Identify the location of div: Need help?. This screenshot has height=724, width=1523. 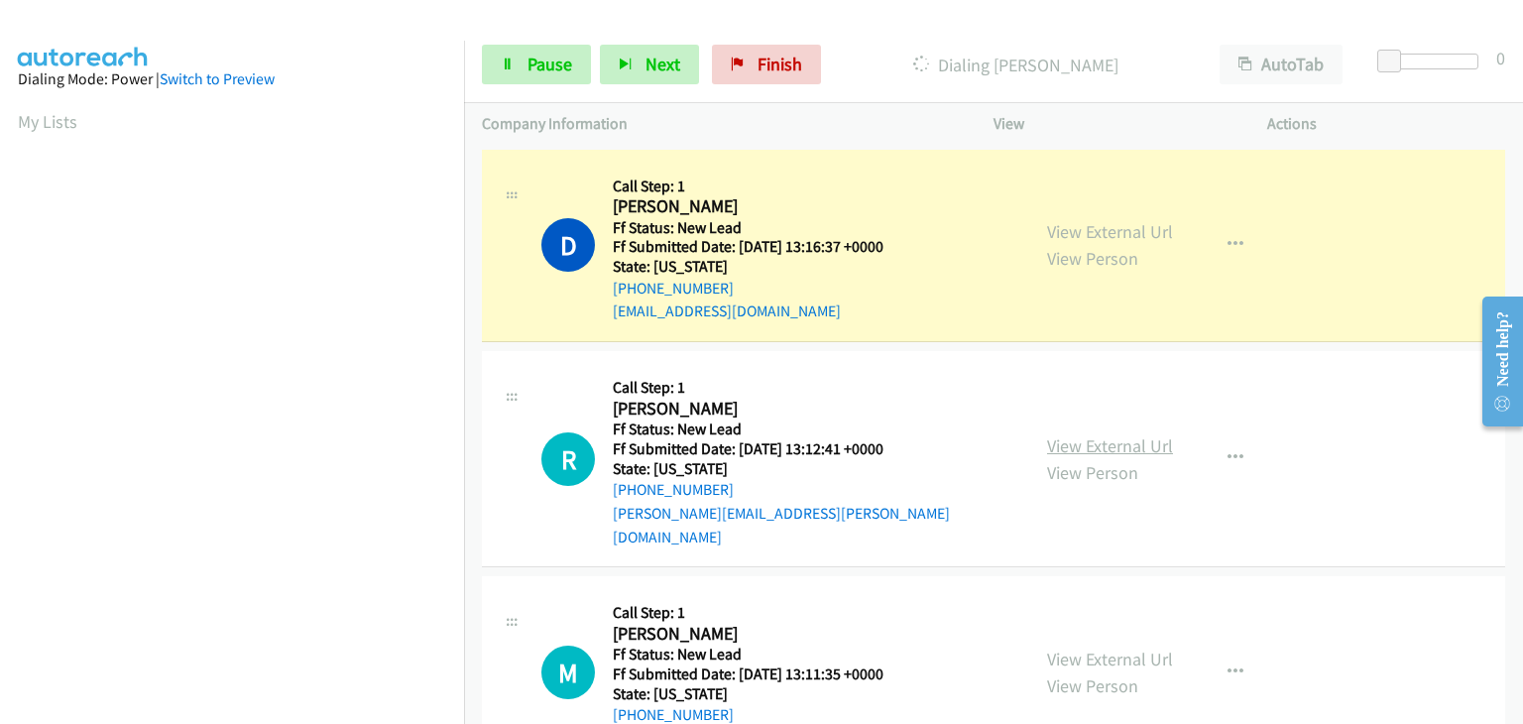
(36, 66).